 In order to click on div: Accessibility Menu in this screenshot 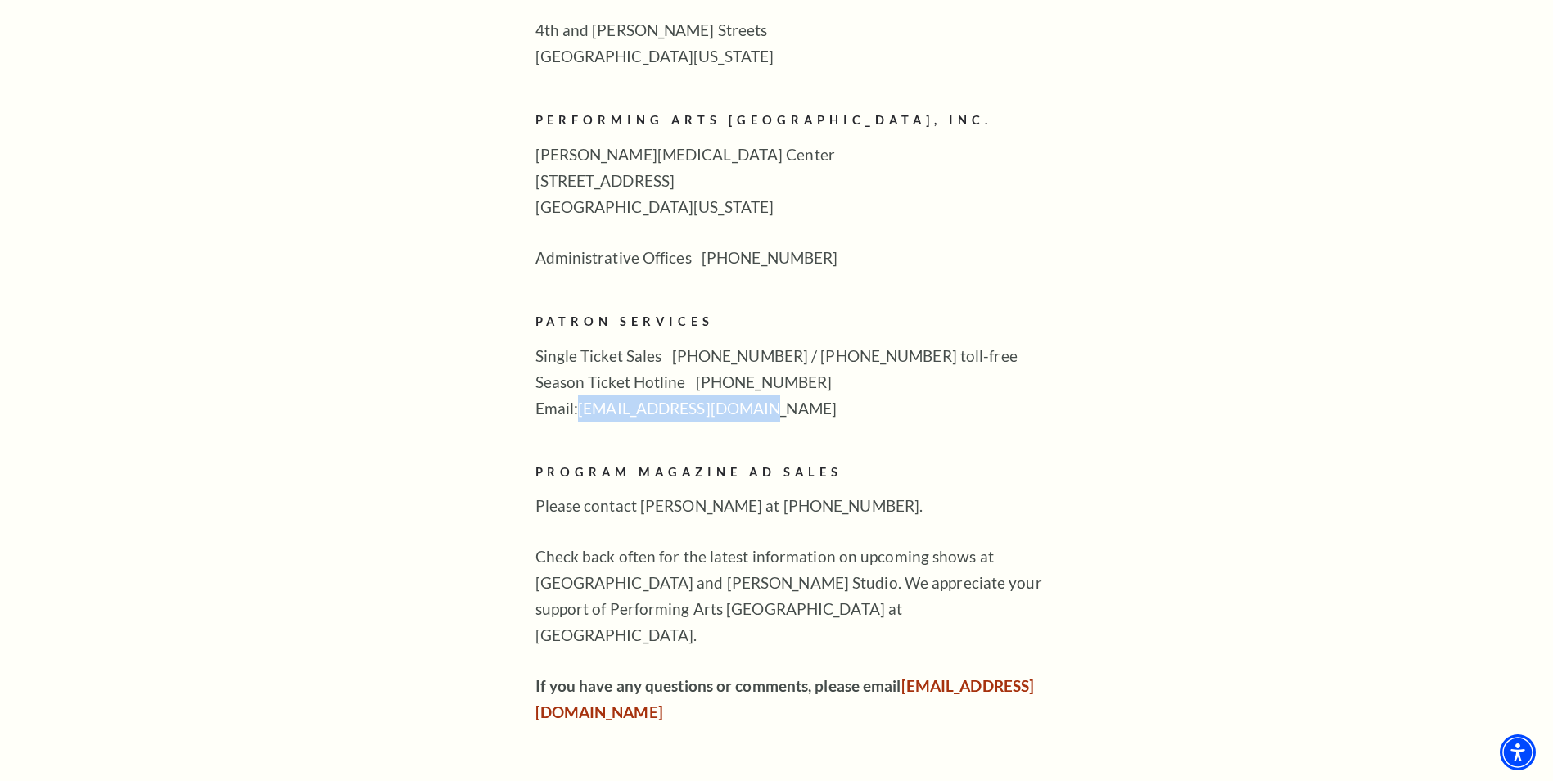, I will do `click(1518, 752)`.